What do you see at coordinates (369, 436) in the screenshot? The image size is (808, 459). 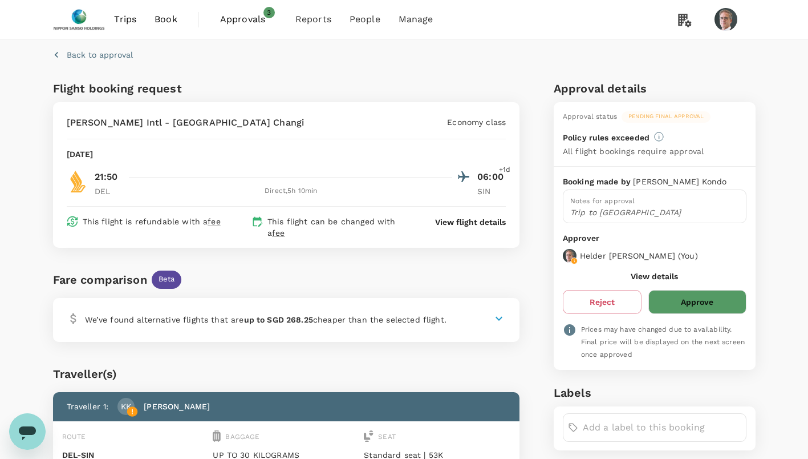 I see `img: seat-icon` at bounding box center [369, 436].